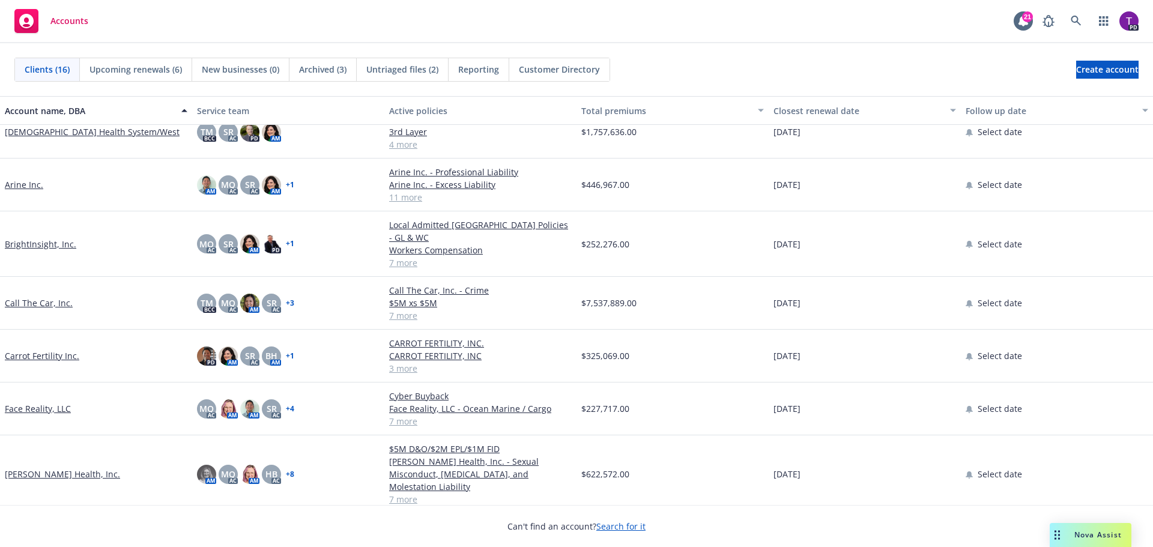  What do you see at coordinates (480, 449) in the screenshot?
I see `a: $5M D&O/$2M EPL/$1M FID` at bounding box center [480, 449].